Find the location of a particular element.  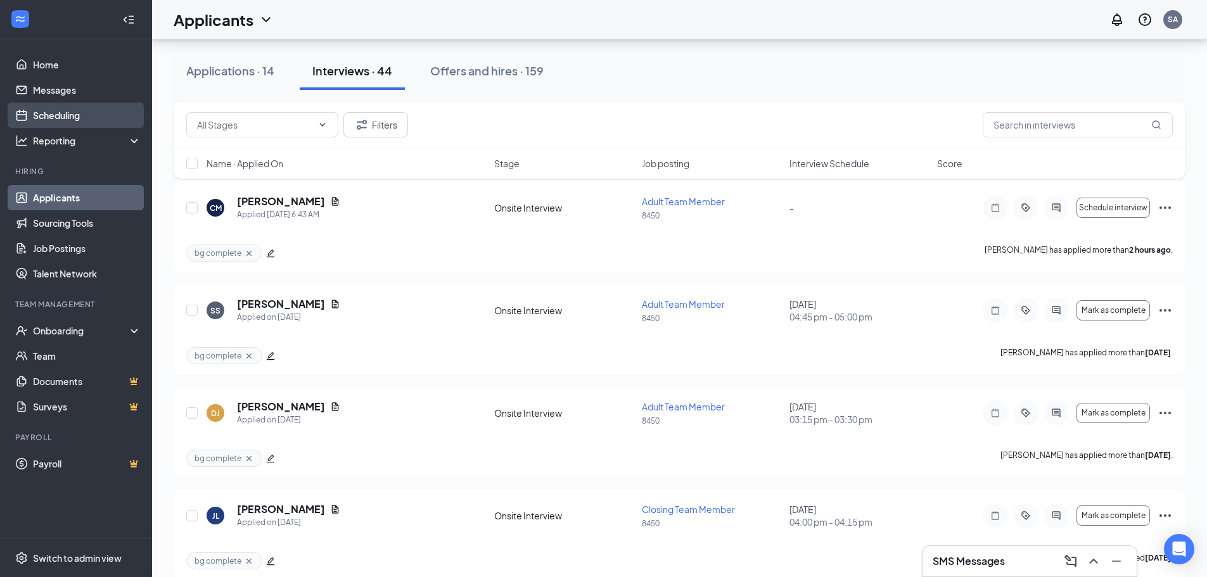

svg: WorkstreamLogo is located at coordinates (20, 19).